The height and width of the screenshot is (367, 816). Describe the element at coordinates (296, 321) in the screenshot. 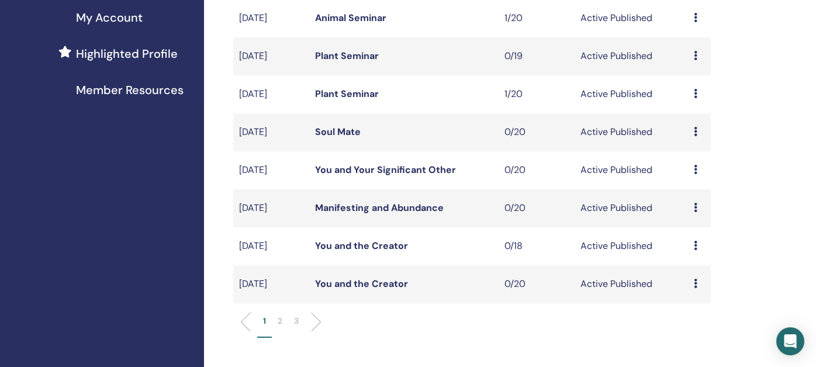

I see `p: 3` at that location.